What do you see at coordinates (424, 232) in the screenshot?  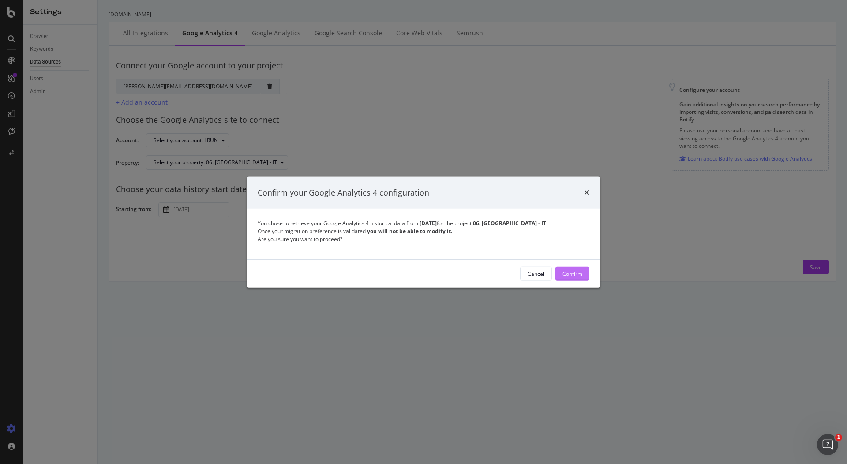 I see `div: modal` at bounding box center [424, 232].